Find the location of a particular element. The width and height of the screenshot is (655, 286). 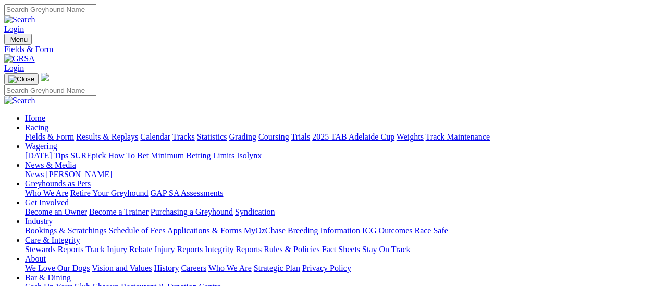

a: Careers is located at coordinates (193, 268).